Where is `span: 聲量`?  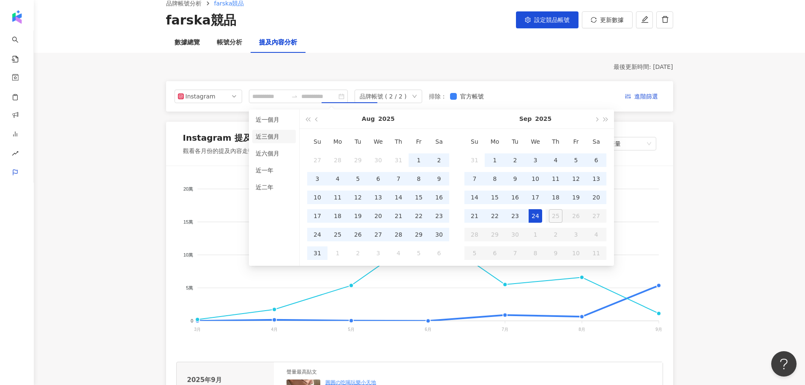
span: 聲量 is located at coordinates (631, 144).